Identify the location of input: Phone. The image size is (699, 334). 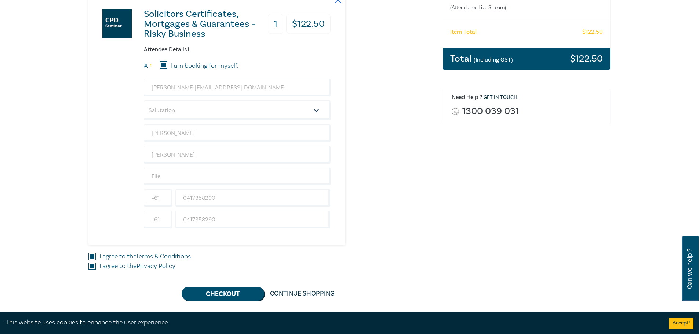
(253, 220).